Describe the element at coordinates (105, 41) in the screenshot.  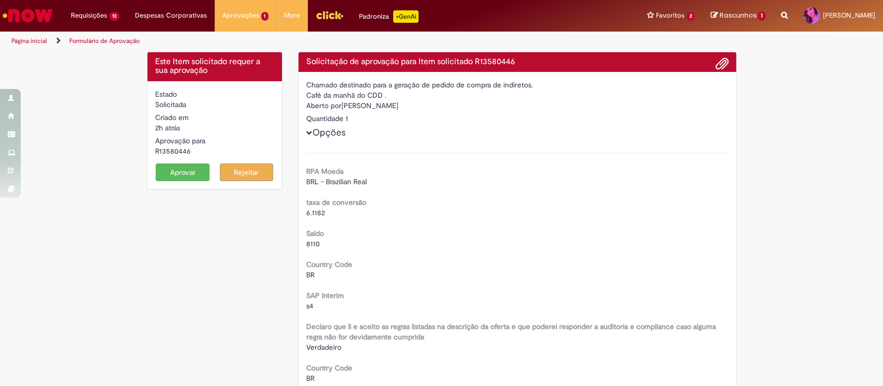
I see `a: Formulário de Aprovação` at that location.